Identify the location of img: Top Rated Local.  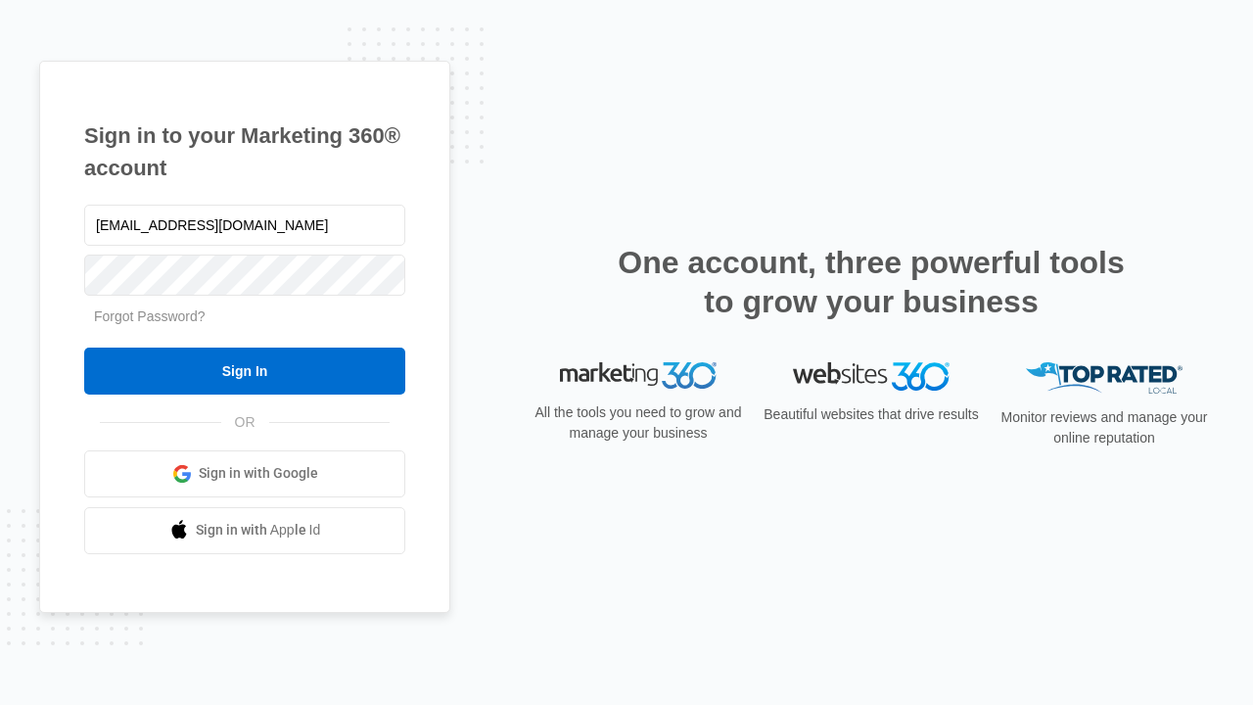
(1105, 378).